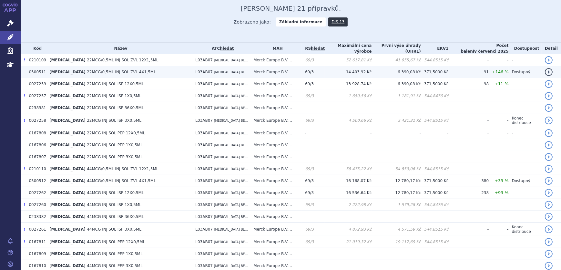  I want to click on span: +39 %, so click(502, 181).